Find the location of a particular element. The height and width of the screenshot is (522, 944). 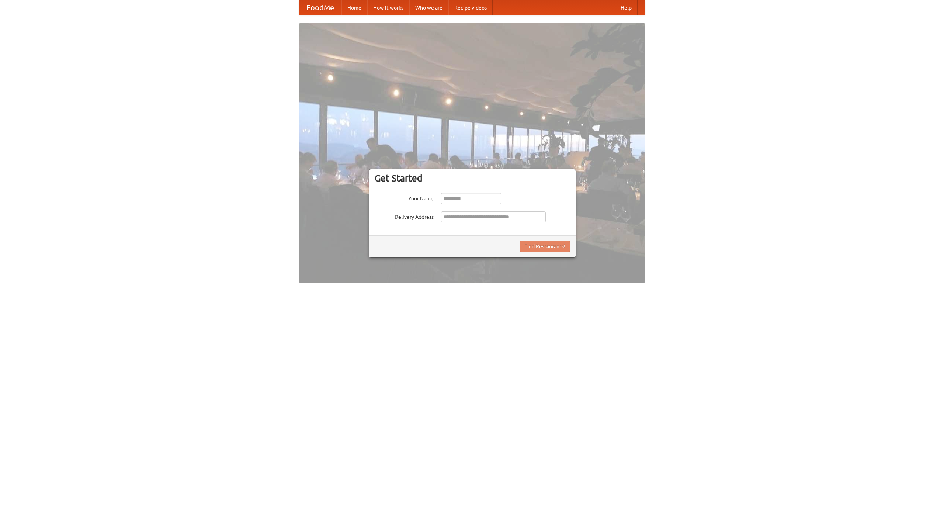

a: Who we are is located at coordinates (429, 8).